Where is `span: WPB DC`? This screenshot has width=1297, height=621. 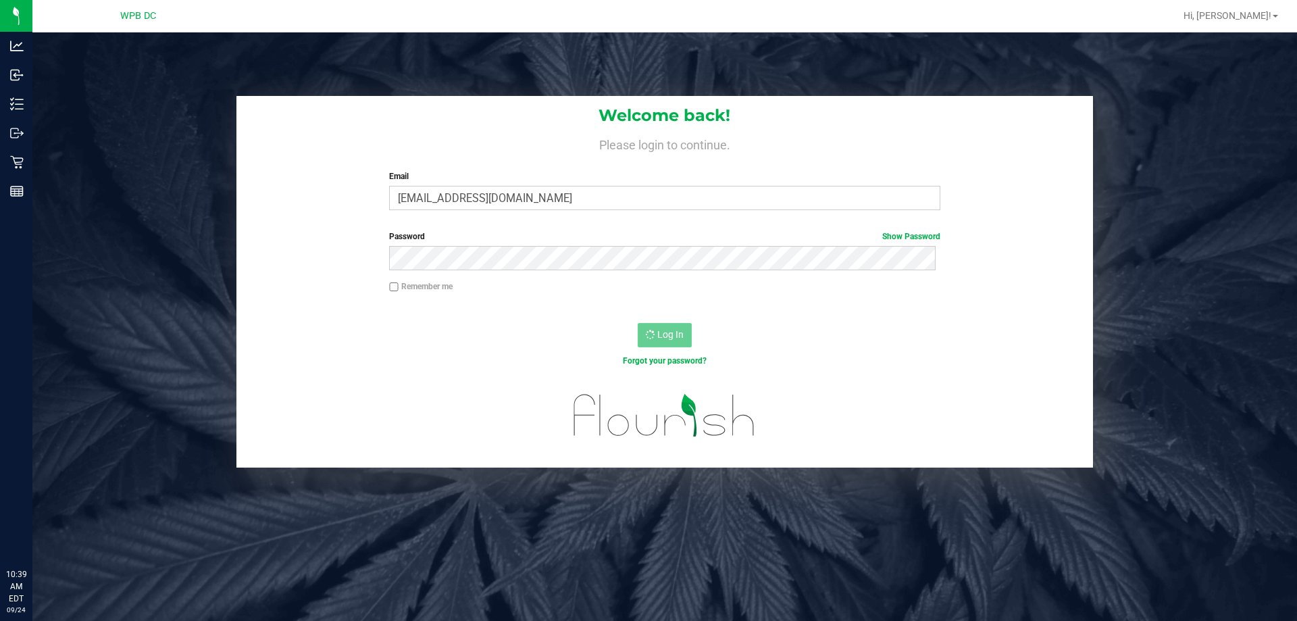 span: WPB DC is located at coordinates (138, 16).